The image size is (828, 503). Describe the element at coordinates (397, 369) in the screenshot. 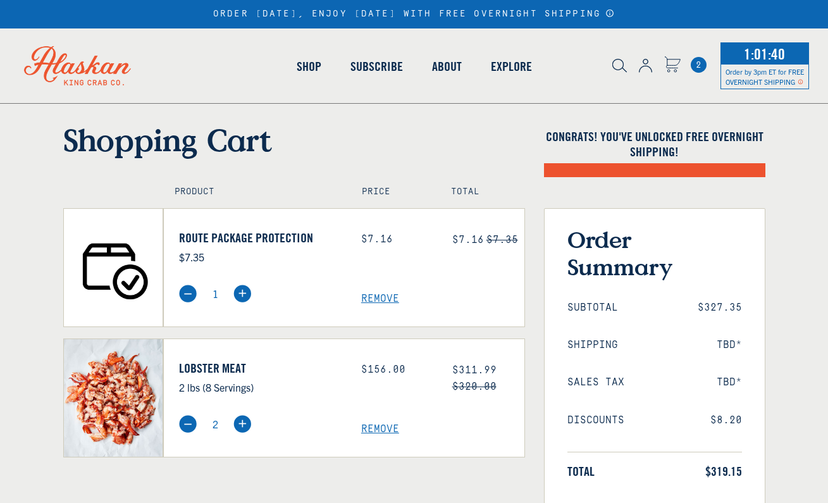

I see `div: $156.00` at that location.